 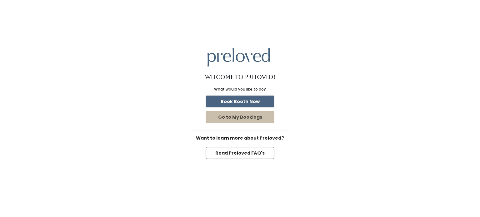 What do you see at coordinates (240, 117) in the screenshot?
I see `a: Go to My Bookings` at bounding box center [240, 117].